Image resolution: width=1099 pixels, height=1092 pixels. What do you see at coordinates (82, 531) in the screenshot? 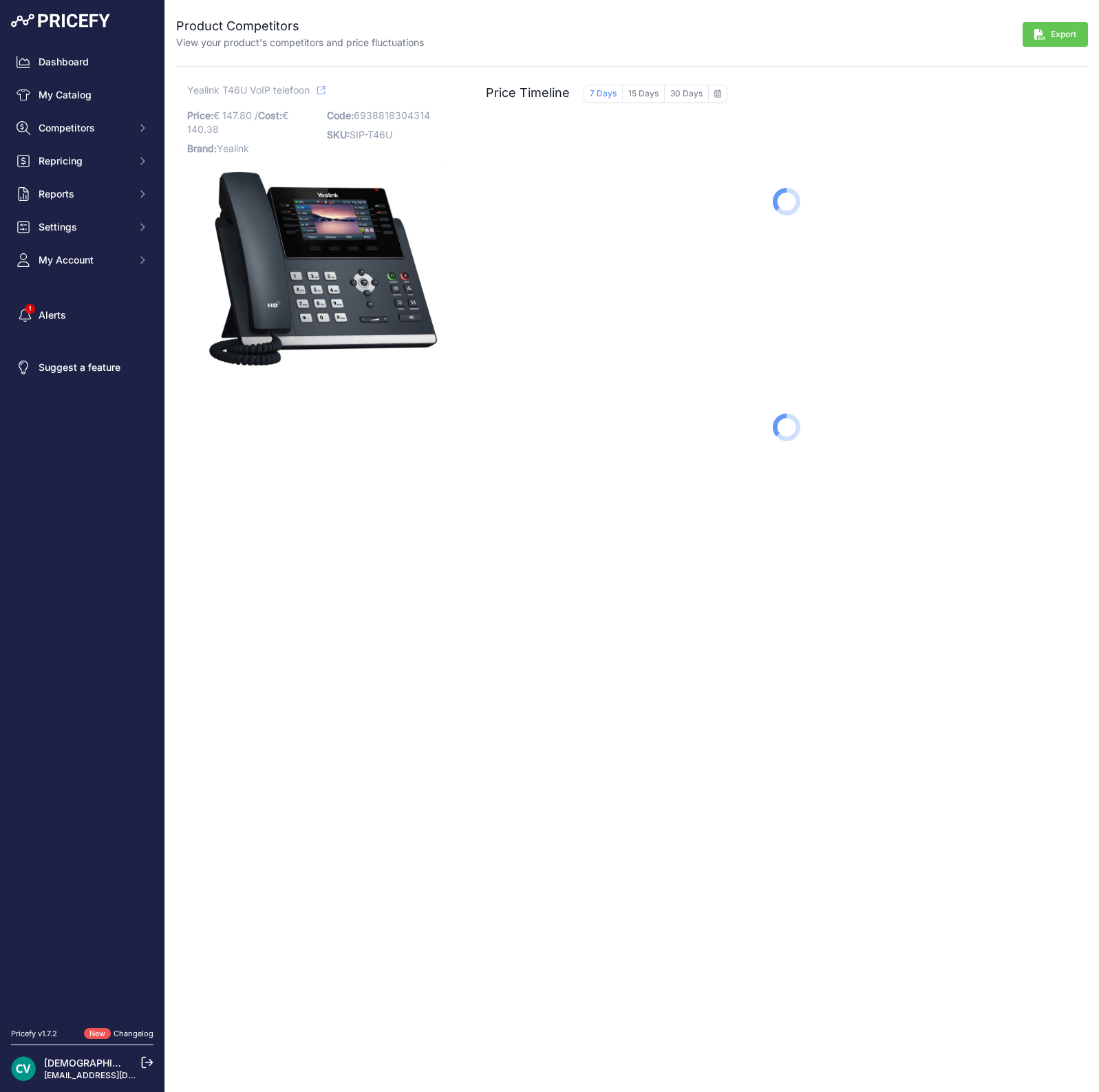
I see `nav: Sidebar` at bounding box center [82, 531].